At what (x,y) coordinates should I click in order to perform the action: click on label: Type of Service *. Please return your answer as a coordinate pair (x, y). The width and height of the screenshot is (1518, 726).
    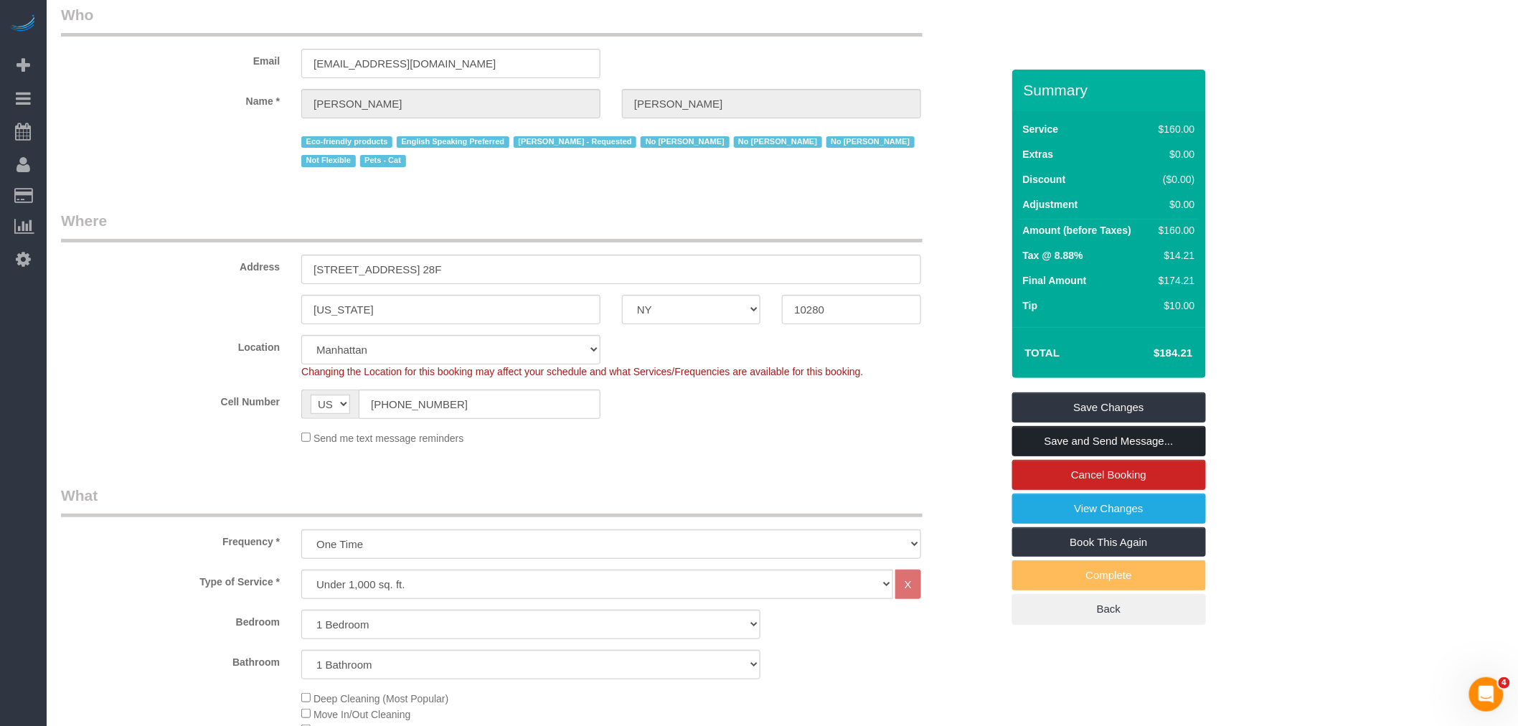
    Looking at the image, I should click on (170, 579).